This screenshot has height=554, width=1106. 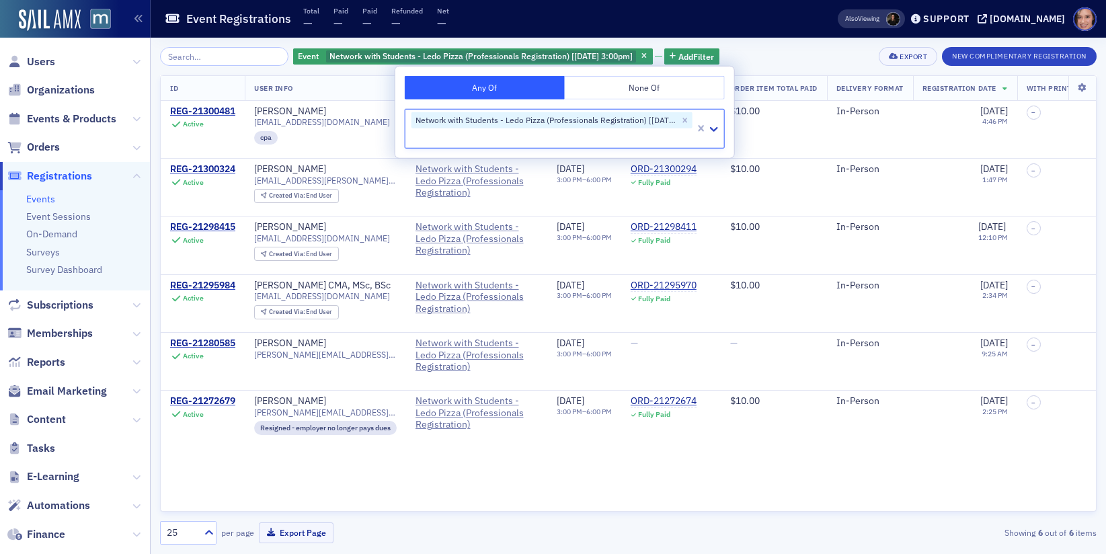 I want to click on span: Subscriptions, so click(x=60, y=305).